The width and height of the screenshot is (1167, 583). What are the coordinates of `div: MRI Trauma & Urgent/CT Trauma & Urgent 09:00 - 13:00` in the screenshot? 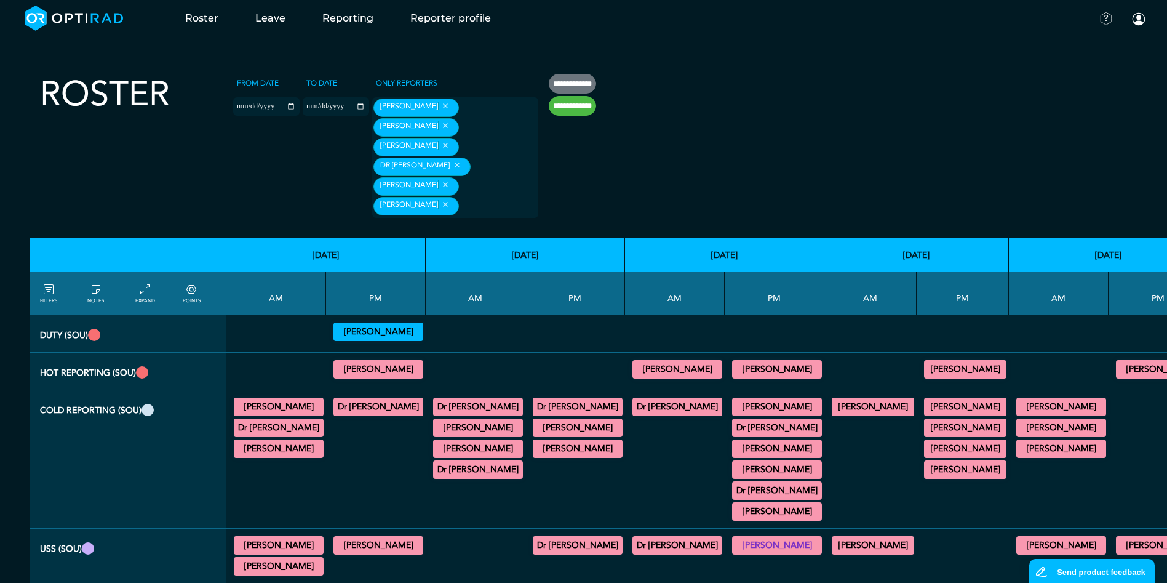 It's located at (677, 369).